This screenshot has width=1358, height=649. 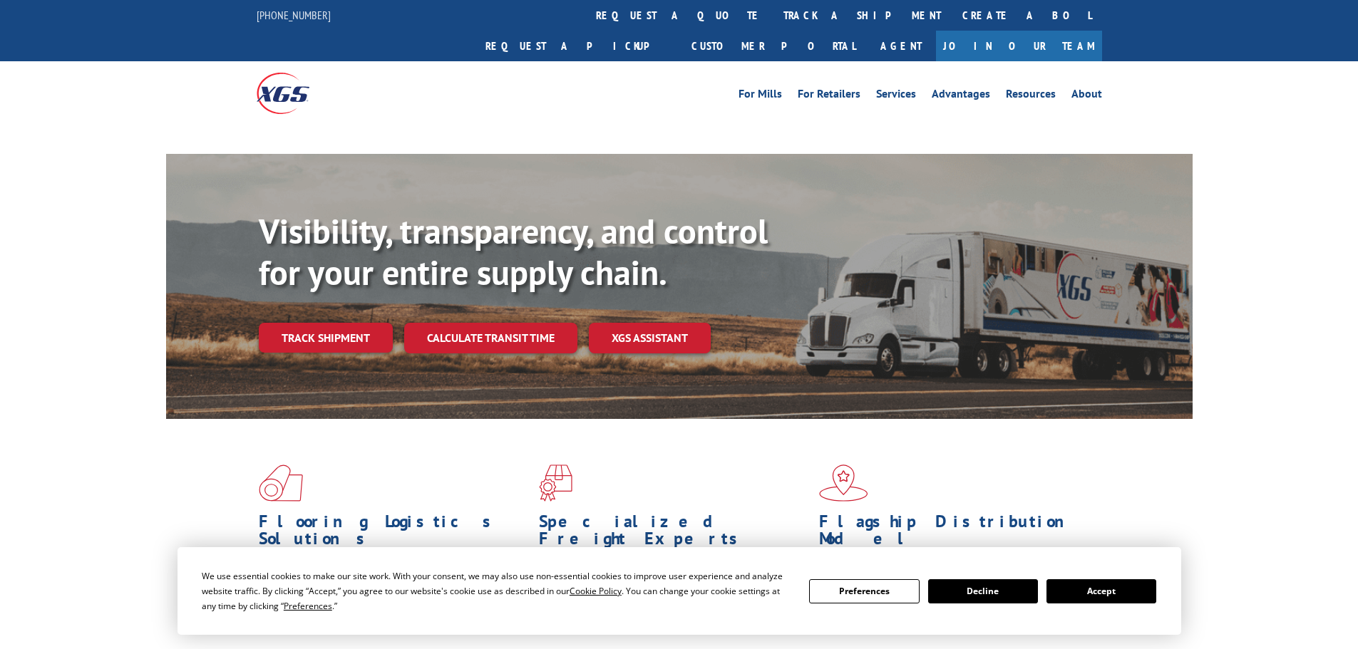 I want to click on h1: Flagship Distribution Model, so click(x=954, y=534).